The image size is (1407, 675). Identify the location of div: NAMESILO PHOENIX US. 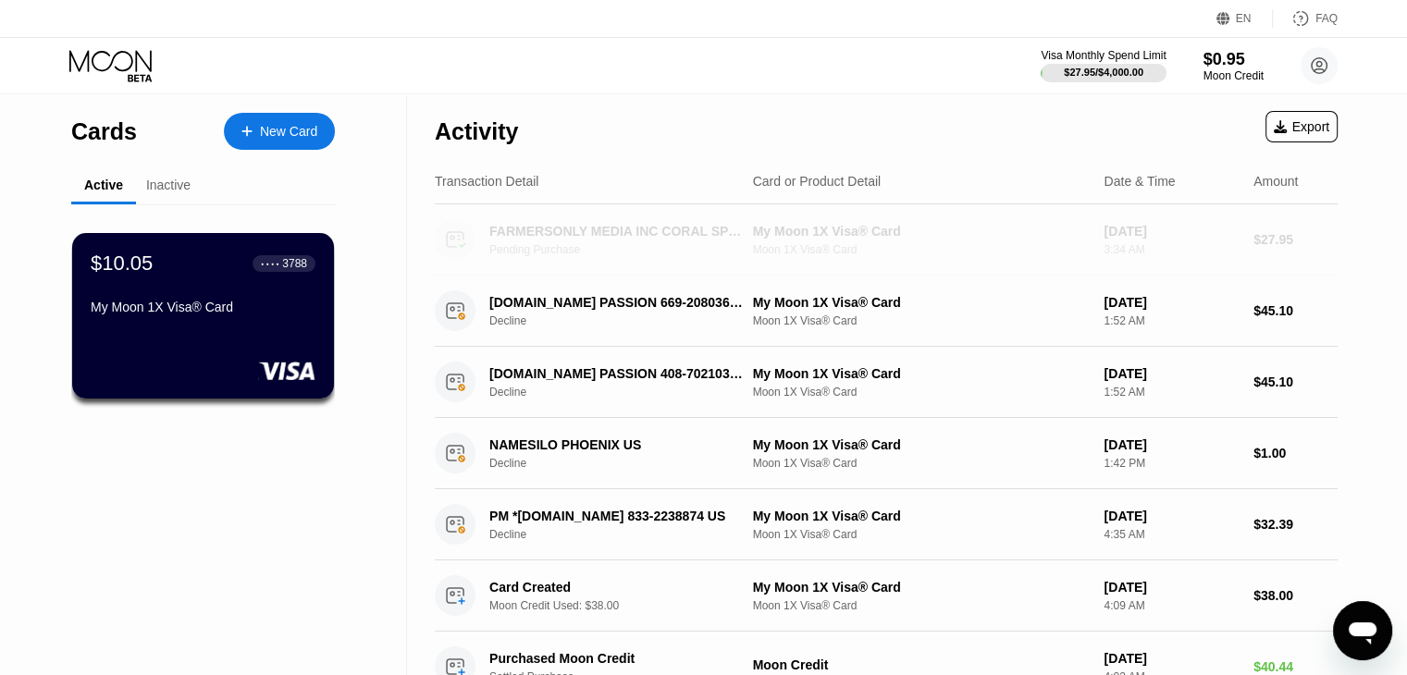
(616, 445).